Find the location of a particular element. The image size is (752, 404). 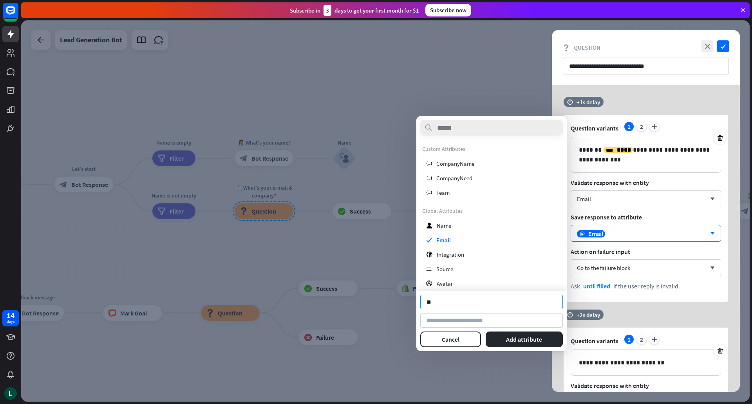

div: days is located at coordinates (11, 322).